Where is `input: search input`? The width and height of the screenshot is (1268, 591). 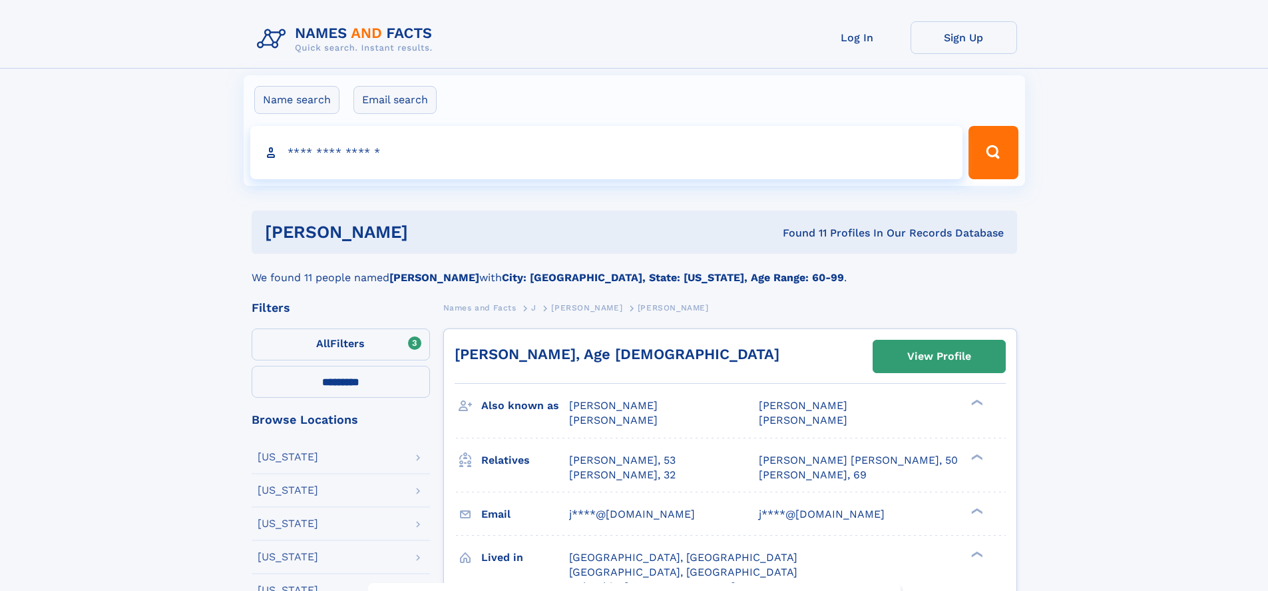 input: search input is located at coordinates (607, 152).